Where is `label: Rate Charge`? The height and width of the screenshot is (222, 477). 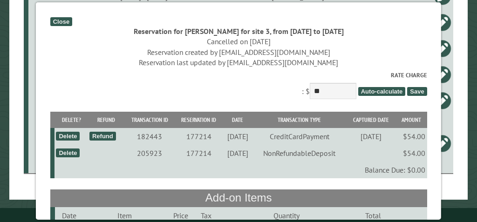 label: Rate Charge is located at coordinates (239, 75).